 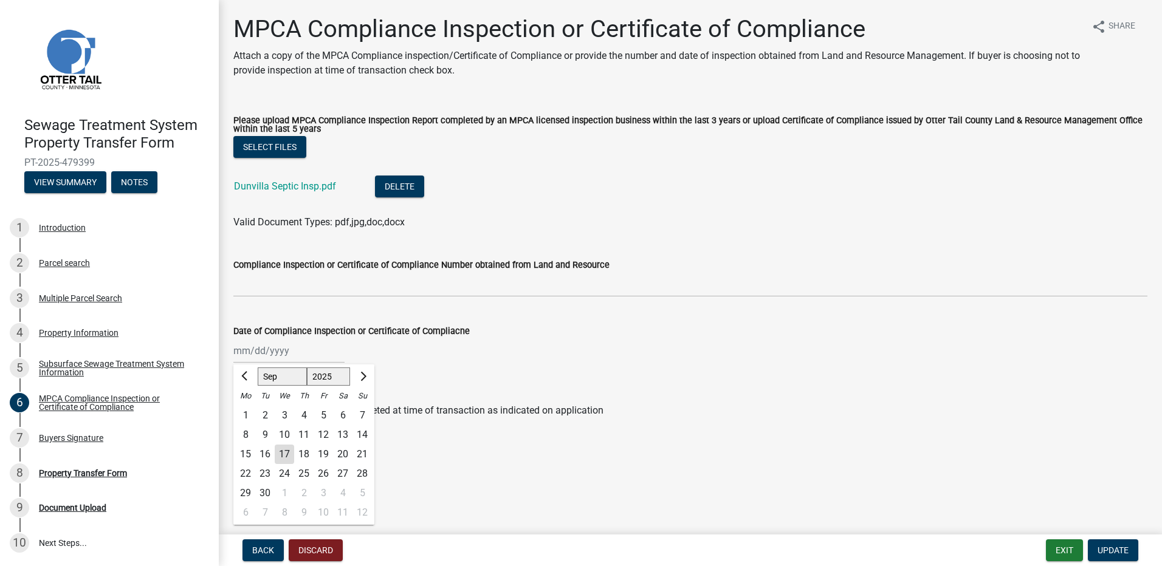 What do you see at coordinates (246, 493) in the screenshot?
I see `div: Monday, September 29, 2025` at bounding box center [246, 493].